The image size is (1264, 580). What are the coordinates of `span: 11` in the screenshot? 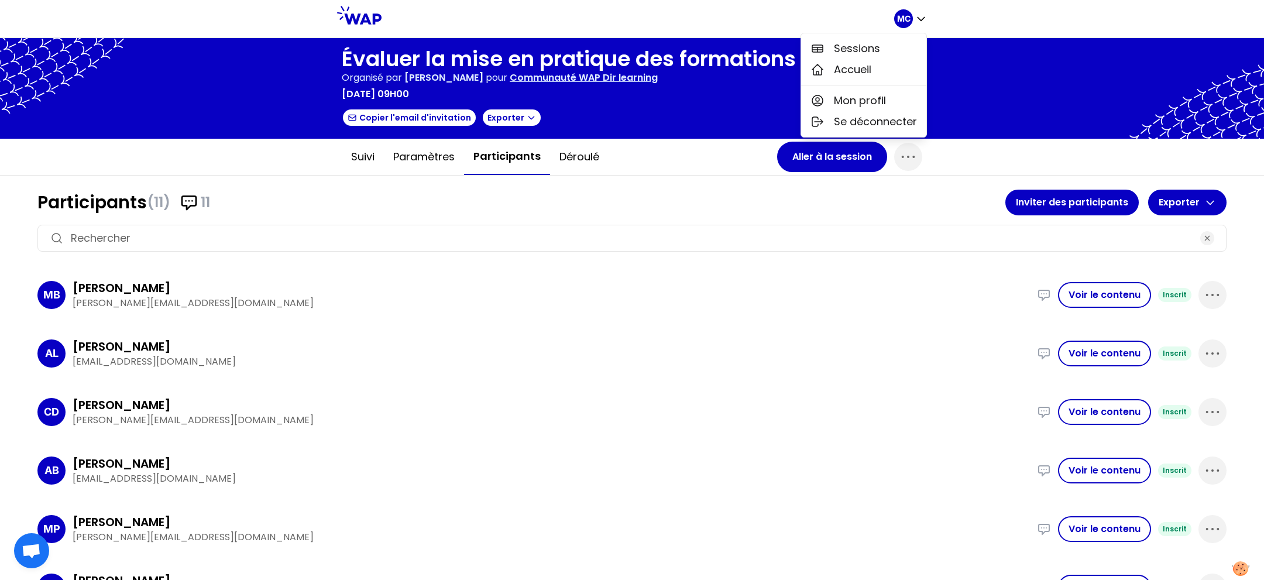 It's located at (205, 202).